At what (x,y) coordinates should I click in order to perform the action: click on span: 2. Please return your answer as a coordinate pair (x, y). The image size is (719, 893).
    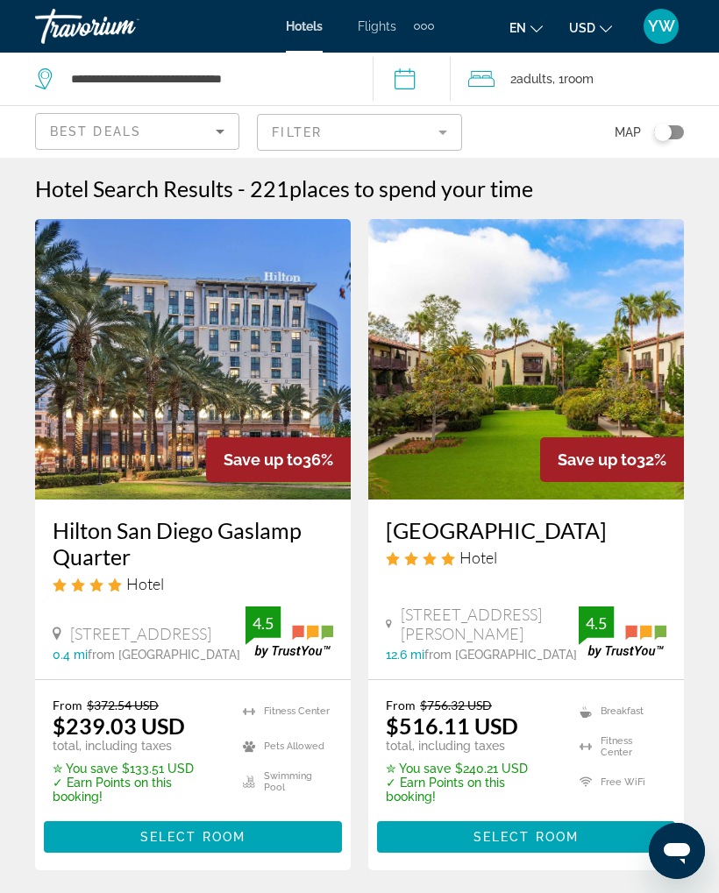
    Looking at the image, I should click on (531, 79).